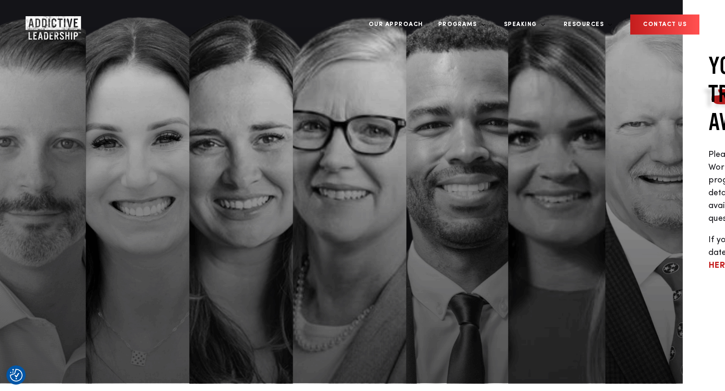  Describe the element at coordinates (51, 25) in the screenshot. I see `a: Home` at that location.